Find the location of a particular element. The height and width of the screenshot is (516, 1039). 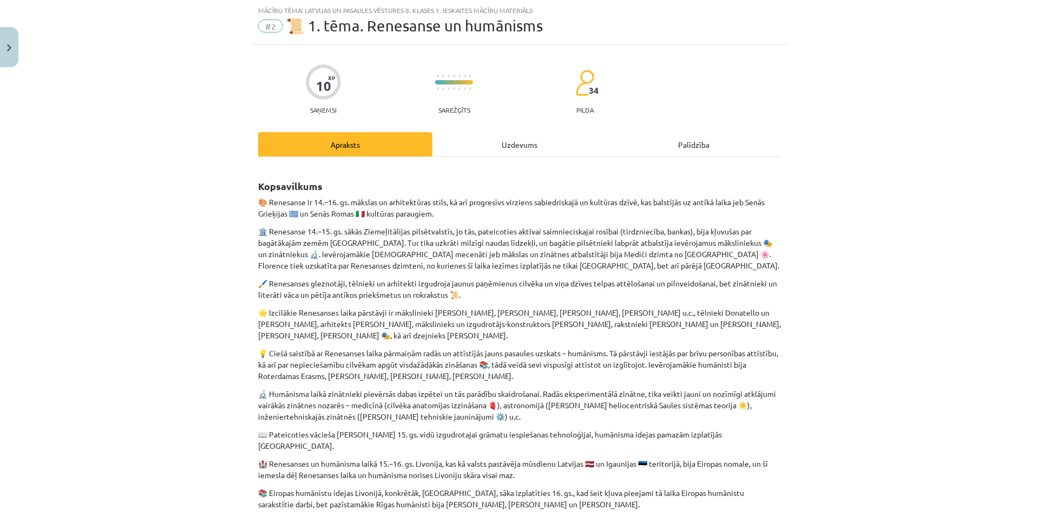

p: 🎨 Renesanse ir 14.–16. gs. mākslas un arhitektūras stils, kā arī progresīvs virziens sabiedriskaj... is located at coordinates (519, 208).